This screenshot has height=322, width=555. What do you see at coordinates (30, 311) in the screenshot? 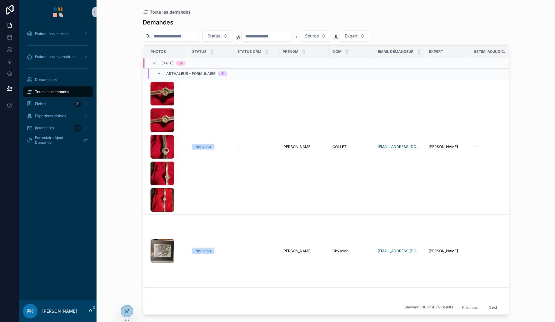
I see `span: PK` at bounding box center [30, 311].